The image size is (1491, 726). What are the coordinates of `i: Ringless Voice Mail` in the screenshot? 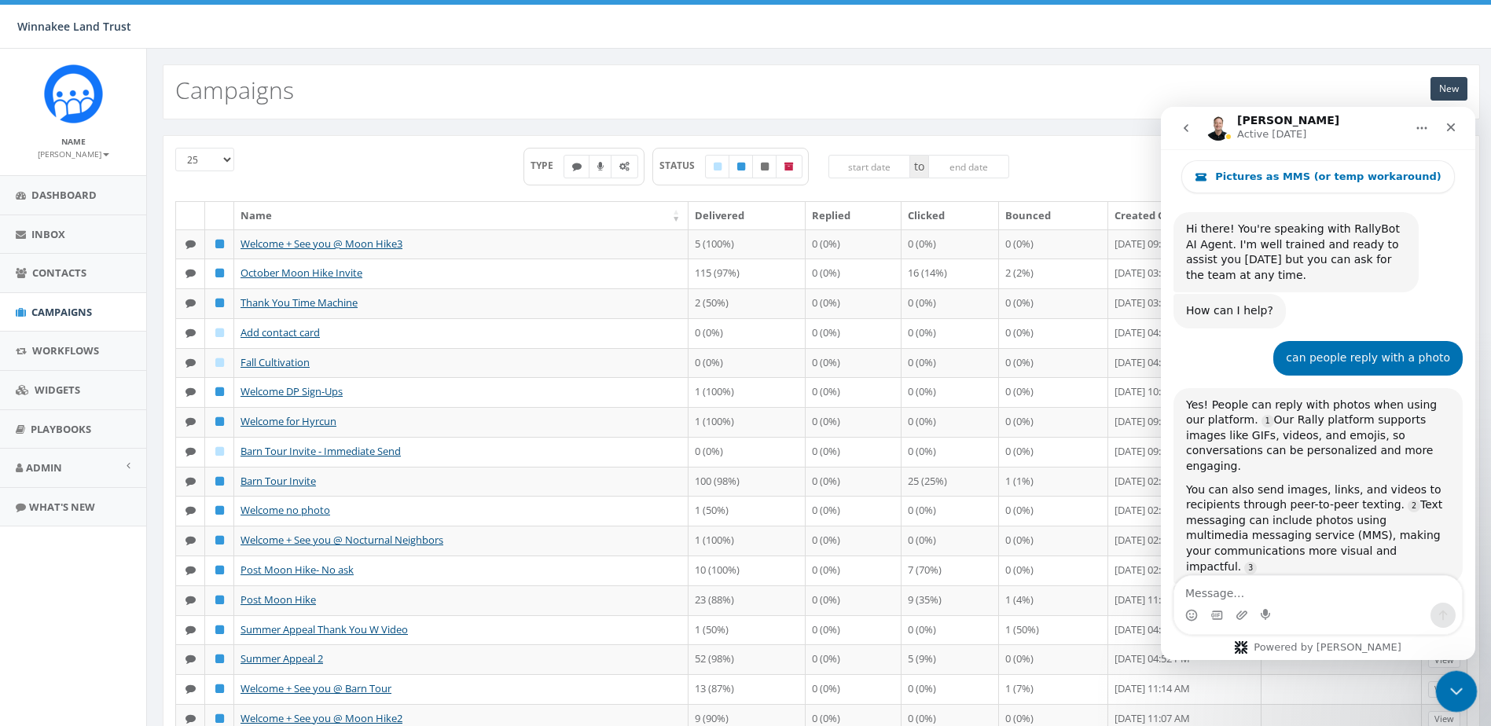 It's located at (601, 167).